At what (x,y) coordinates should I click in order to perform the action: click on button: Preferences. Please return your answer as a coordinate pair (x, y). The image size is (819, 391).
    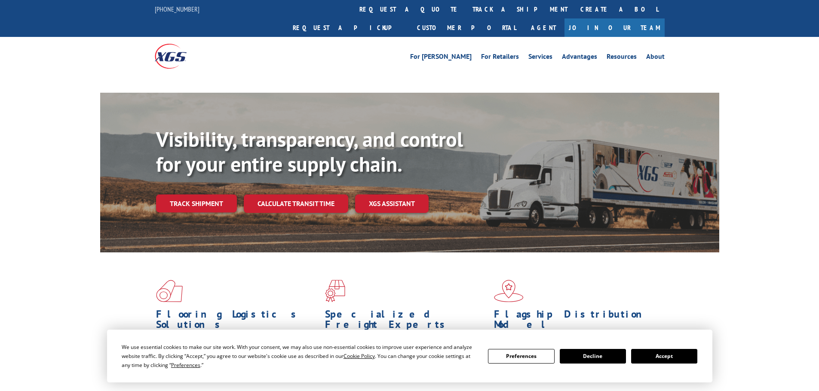
    Looking at the image, I should click on (521, 357).